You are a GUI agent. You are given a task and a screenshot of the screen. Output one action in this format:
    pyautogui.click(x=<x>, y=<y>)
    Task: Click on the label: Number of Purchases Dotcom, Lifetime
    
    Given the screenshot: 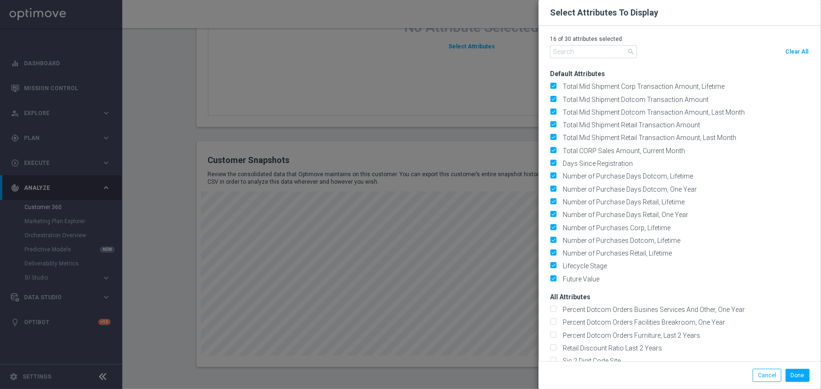 What is the action you would take?
    pyautogui.click(x=619, y=241)
    